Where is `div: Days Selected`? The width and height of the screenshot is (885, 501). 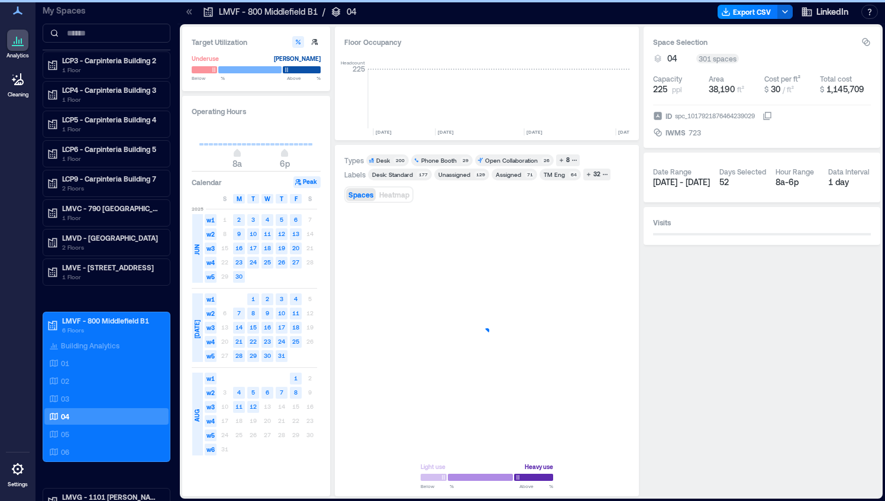
div: Days Selected is located at coordinates (742, 171).